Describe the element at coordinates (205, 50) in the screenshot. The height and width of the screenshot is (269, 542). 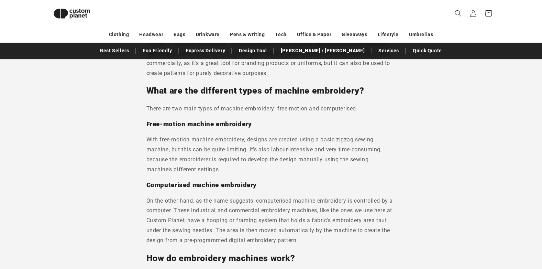
I see `a: Express Delivery` at that location.